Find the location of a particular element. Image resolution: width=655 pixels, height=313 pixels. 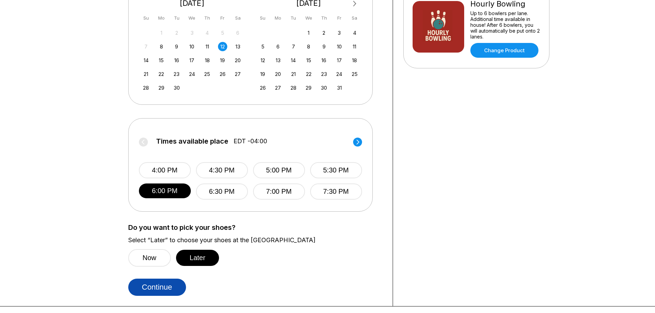

div: Choose Wednesday, October 1st, 2025 is located at coordinates (309, 33).